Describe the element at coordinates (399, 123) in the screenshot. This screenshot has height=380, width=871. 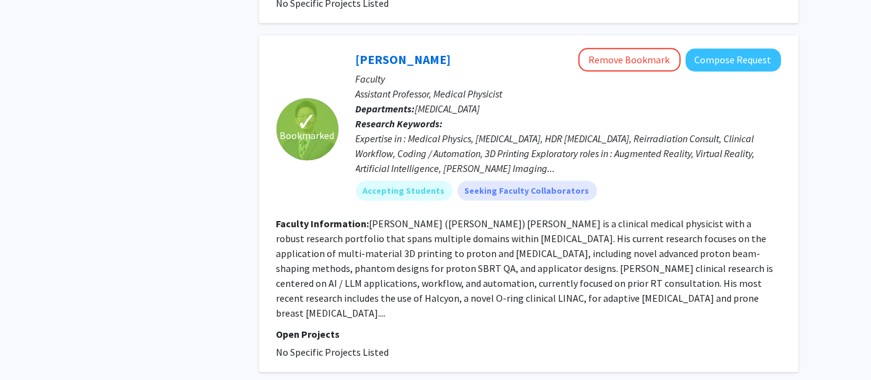
I see `b: Research Keywords:` at that location.